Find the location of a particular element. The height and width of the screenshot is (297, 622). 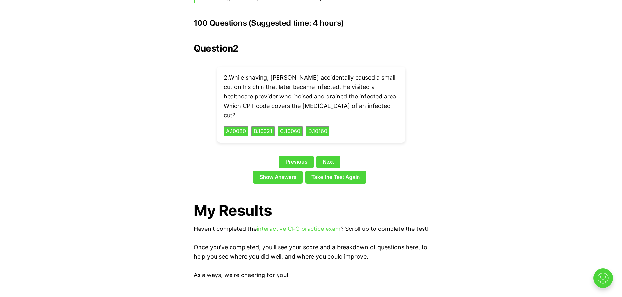

h1: My Results is located at coordinates (311, 210).